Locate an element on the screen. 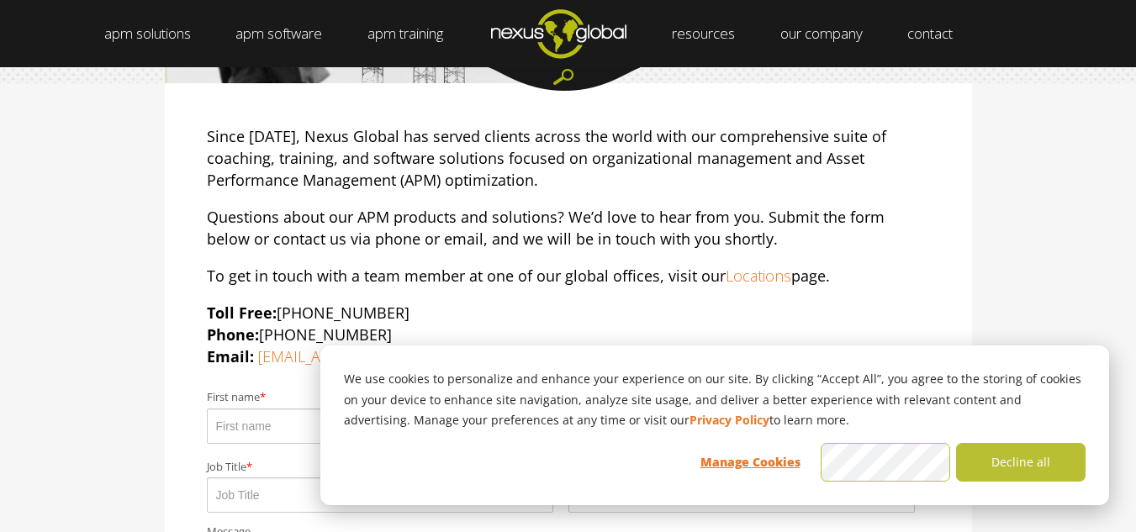 Image resolution: width=1136 pixels, height=532 pixels. button: Manage Cookies is located at coordinates (750, 462).